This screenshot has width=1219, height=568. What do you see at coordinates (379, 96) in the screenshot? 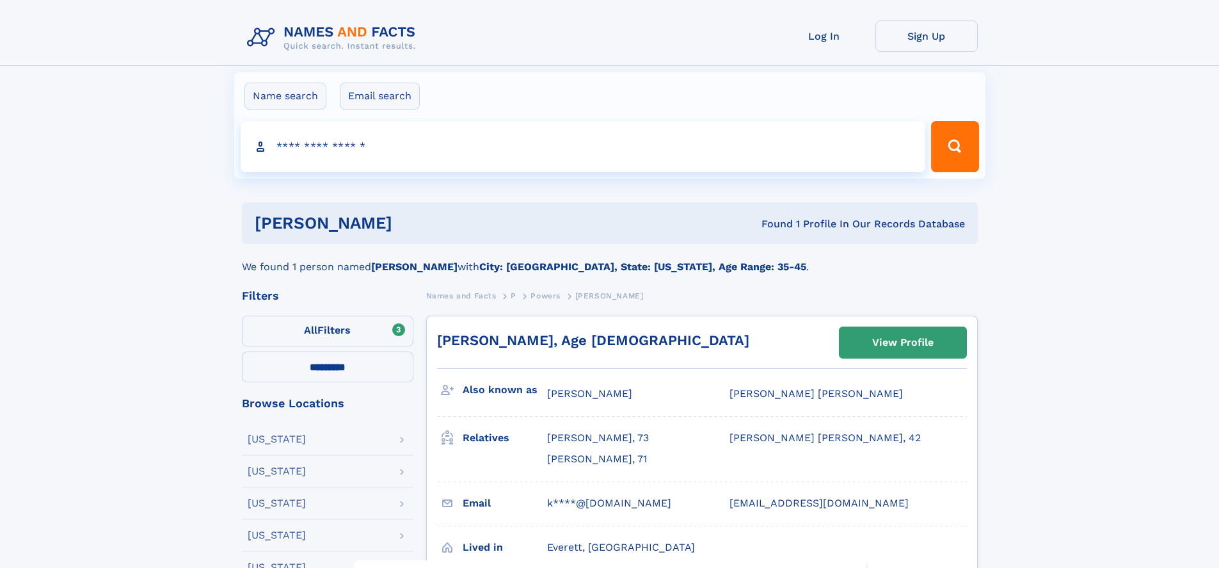
I see `label: Email search` at bounding box center [379, 96].